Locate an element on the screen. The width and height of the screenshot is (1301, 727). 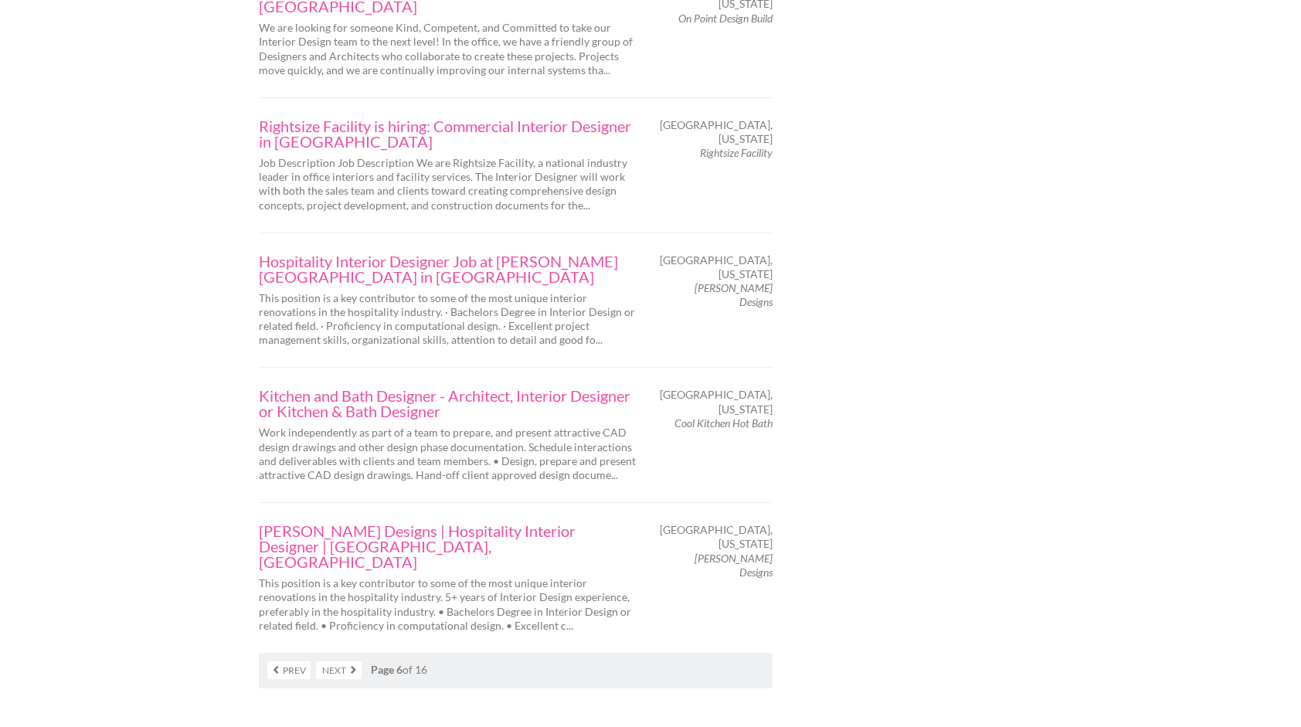
strong: Page 6 is located at coordinates (386, 669).